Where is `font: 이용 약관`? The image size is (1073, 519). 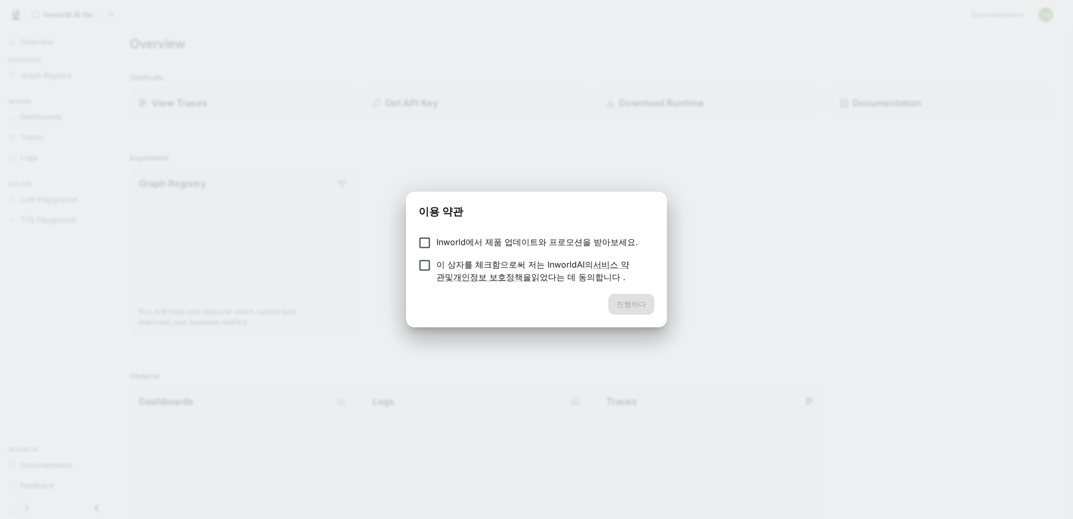
font: 이용 약관 is located at coordinates (441, 212).